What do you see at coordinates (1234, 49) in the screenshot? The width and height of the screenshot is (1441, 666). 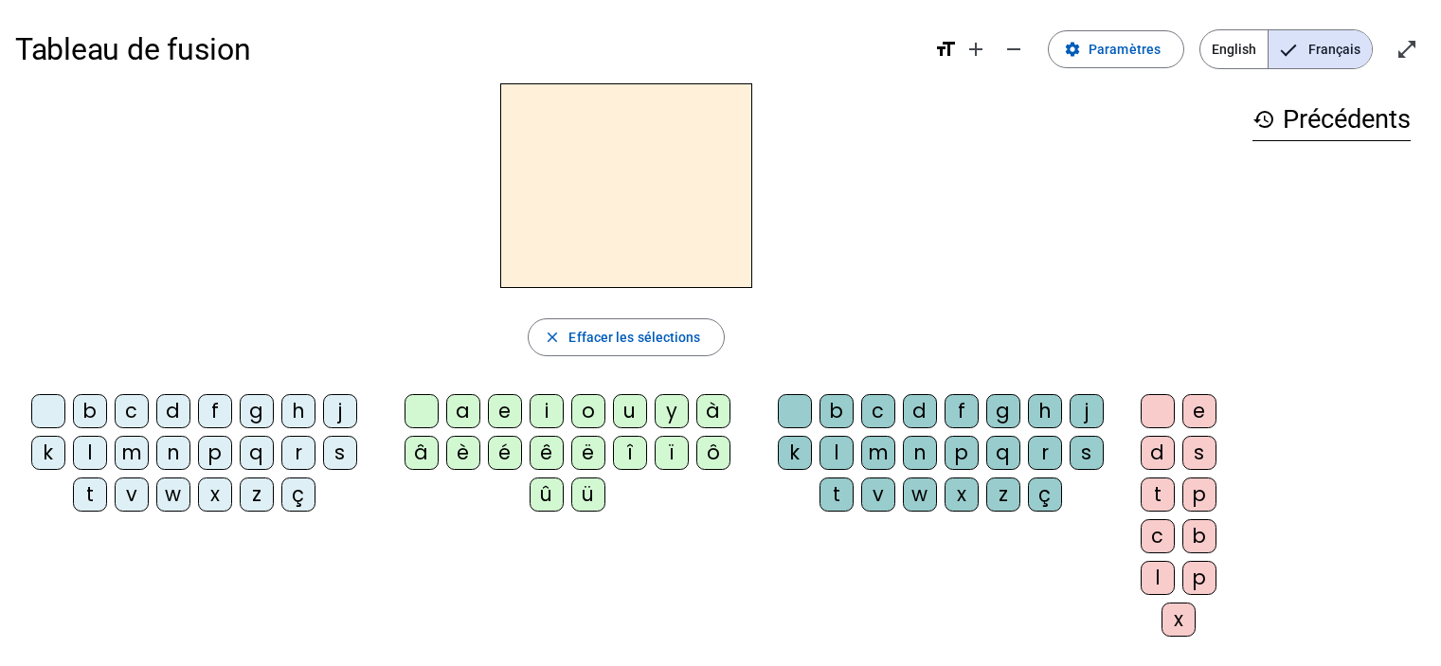 I see `span: English` at bounding box center [1234, 49].